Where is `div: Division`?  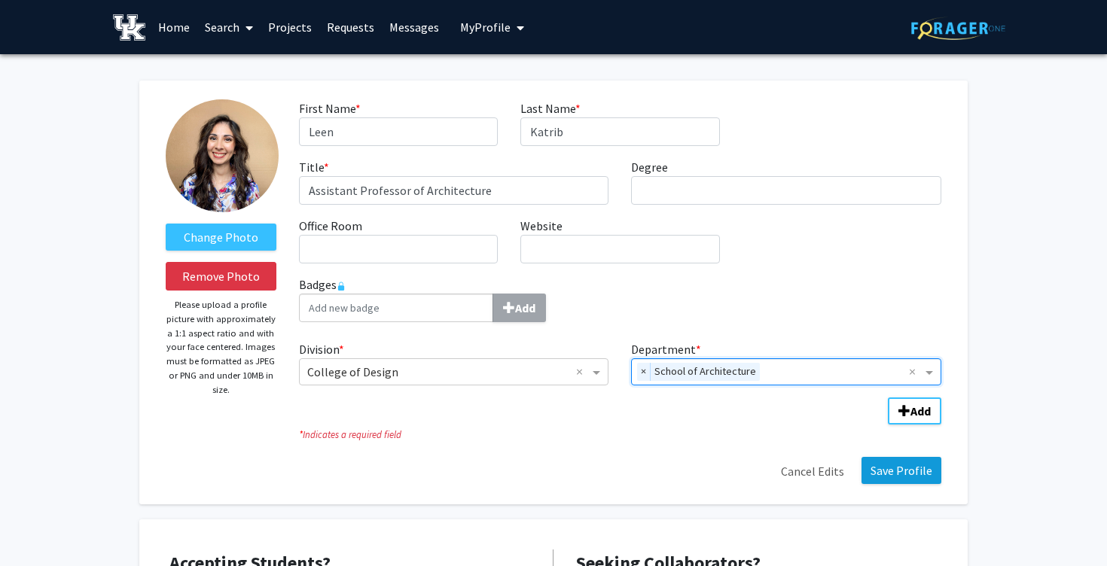
div: Division is located at coordinates (454, 363).